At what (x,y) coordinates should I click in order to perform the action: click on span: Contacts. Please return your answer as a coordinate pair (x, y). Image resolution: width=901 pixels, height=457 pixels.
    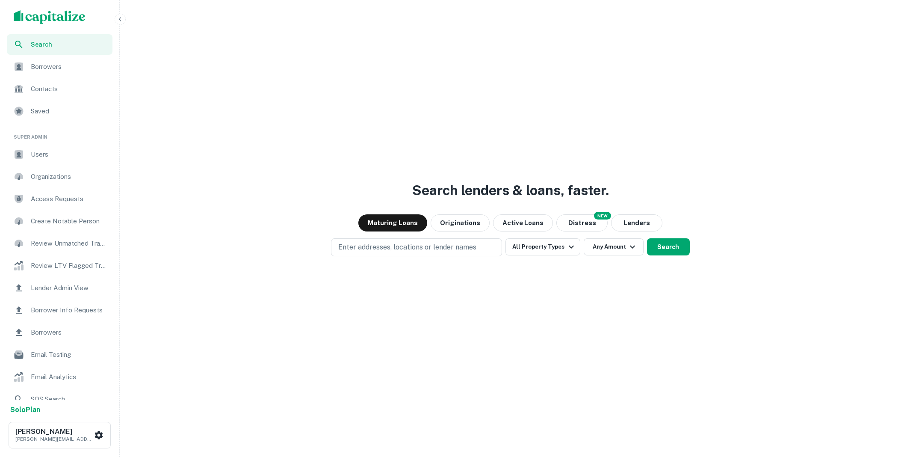
    Looking at the image, I should click on (69, 89).